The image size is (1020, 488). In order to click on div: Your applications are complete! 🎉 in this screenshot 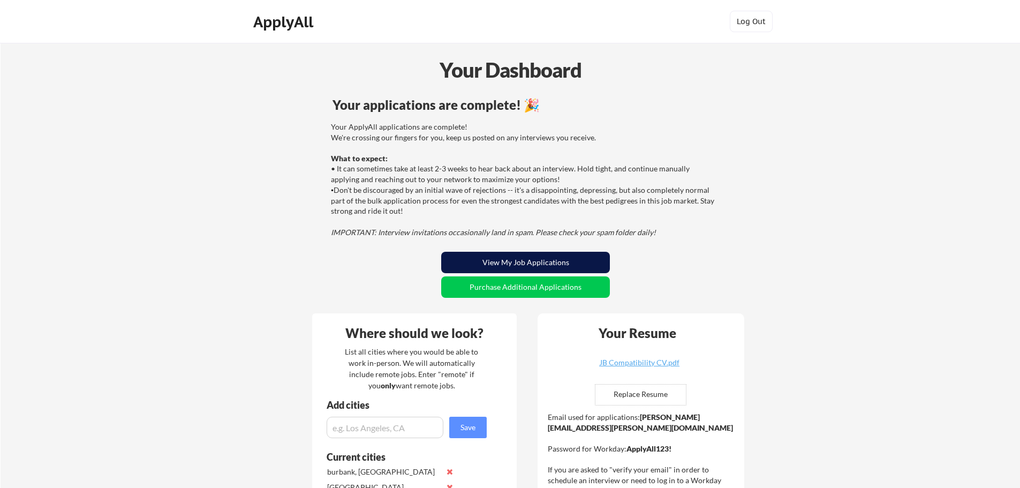, I will do `click(525, 105)`.